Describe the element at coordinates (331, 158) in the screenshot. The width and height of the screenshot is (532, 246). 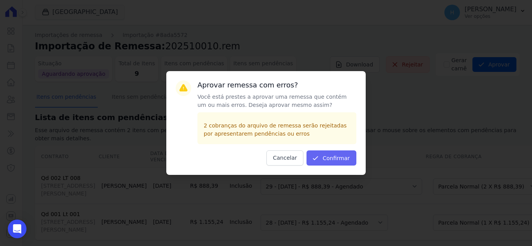
I see `button: Confirmar` at that location.